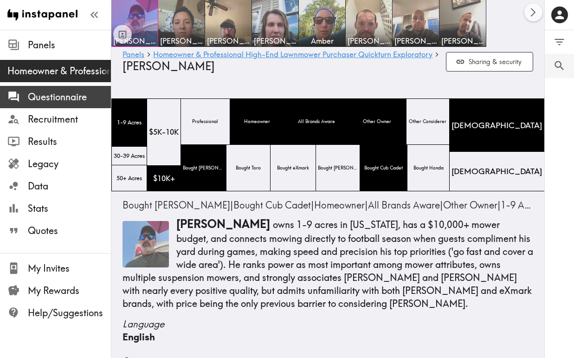 The height and width of the screenshot is (358, 574). I want to click on div: Homeowner & Professional High-End Lawnmower Purchaser Quickturn Exploratory, so click(59, 71).